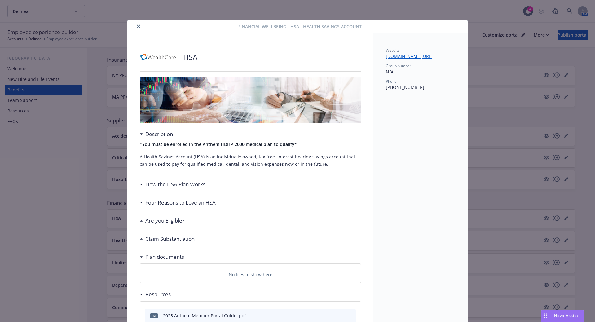  Describe the element at coordinates (167, 239) in the screenshot. I see `div: Claim Substantiation` at that location.